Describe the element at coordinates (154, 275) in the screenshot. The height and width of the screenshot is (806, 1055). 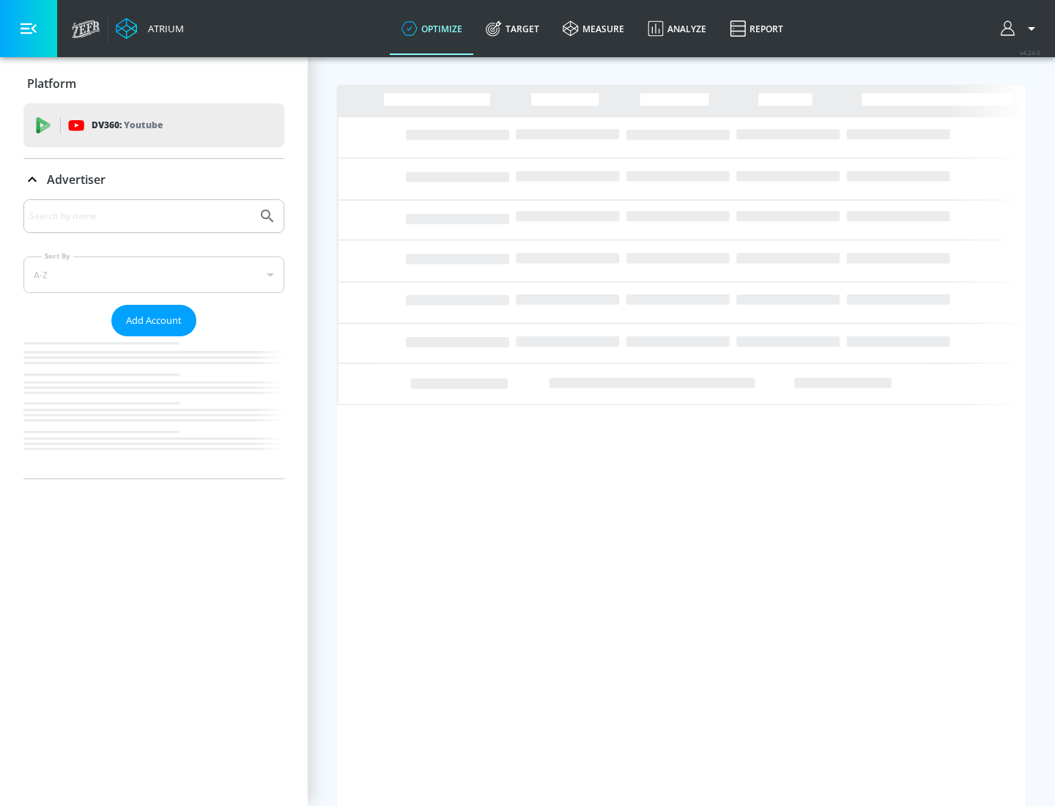
I see `div: A-Z` at that location.